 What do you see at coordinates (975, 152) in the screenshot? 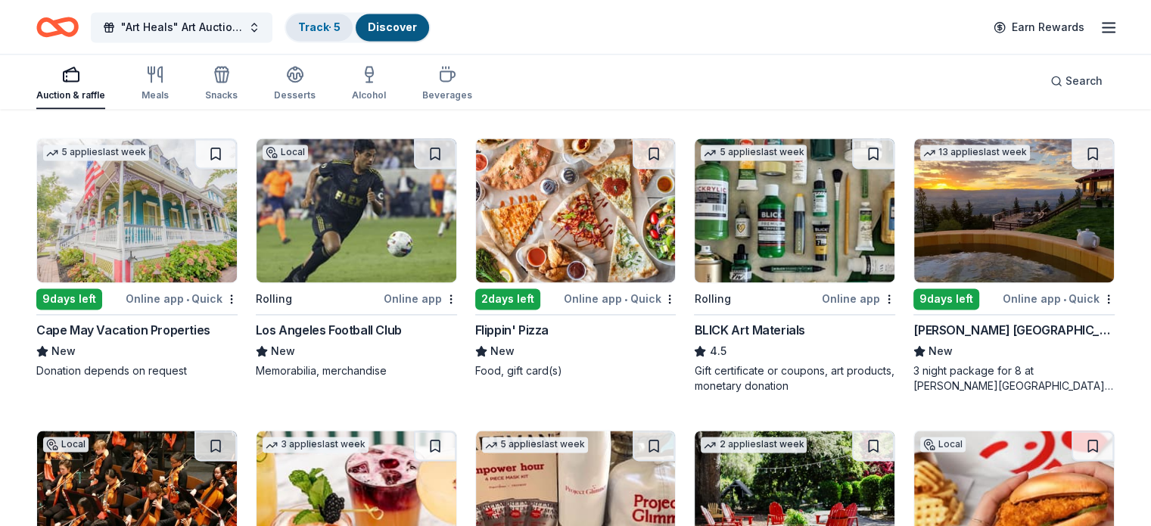
I see `div: 13 applies last week` at bounding box center [975, 152].